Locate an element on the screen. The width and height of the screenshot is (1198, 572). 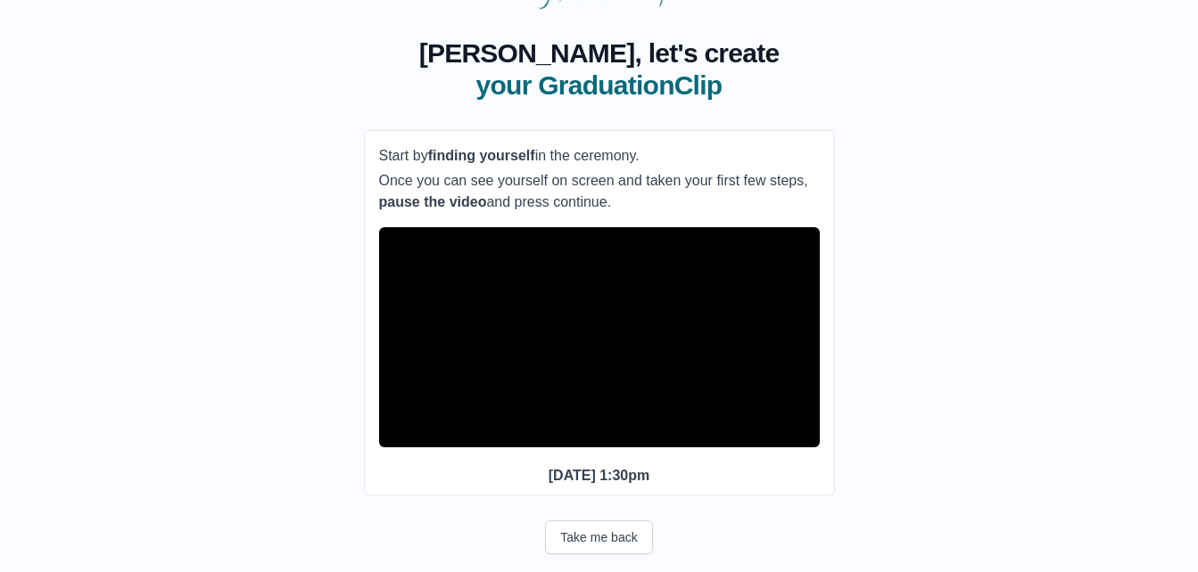
button: Take me back is located at coordinates (598, 538).